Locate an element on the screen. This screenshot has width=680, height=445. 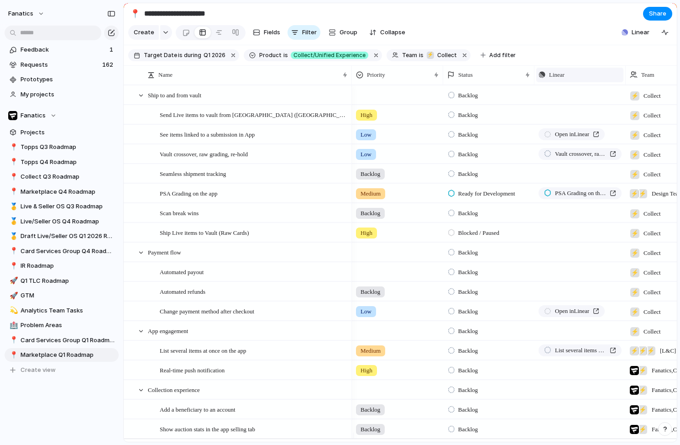
span: Status is located at coordinates (466, 75).